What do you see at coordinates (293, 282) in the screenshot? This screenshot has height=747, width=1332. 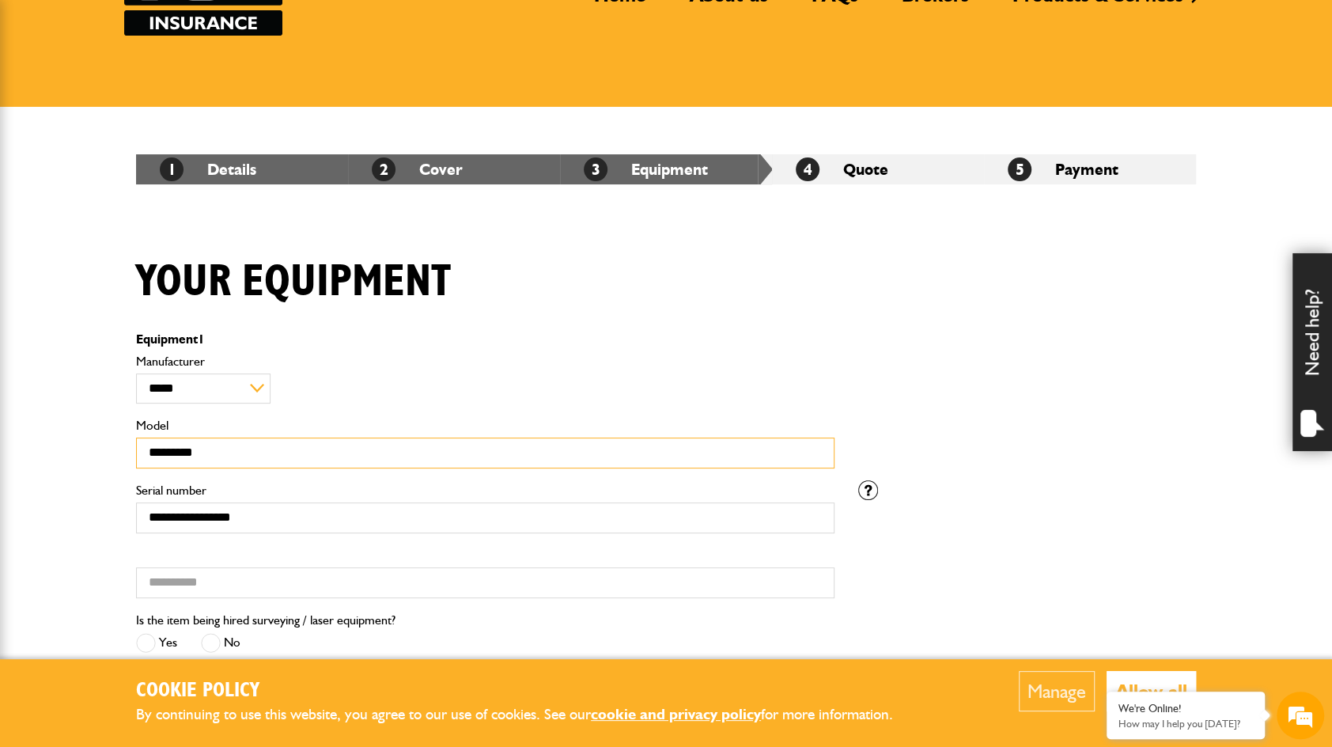 I see `h1: Your equipment` at bounding box center [293, 282].